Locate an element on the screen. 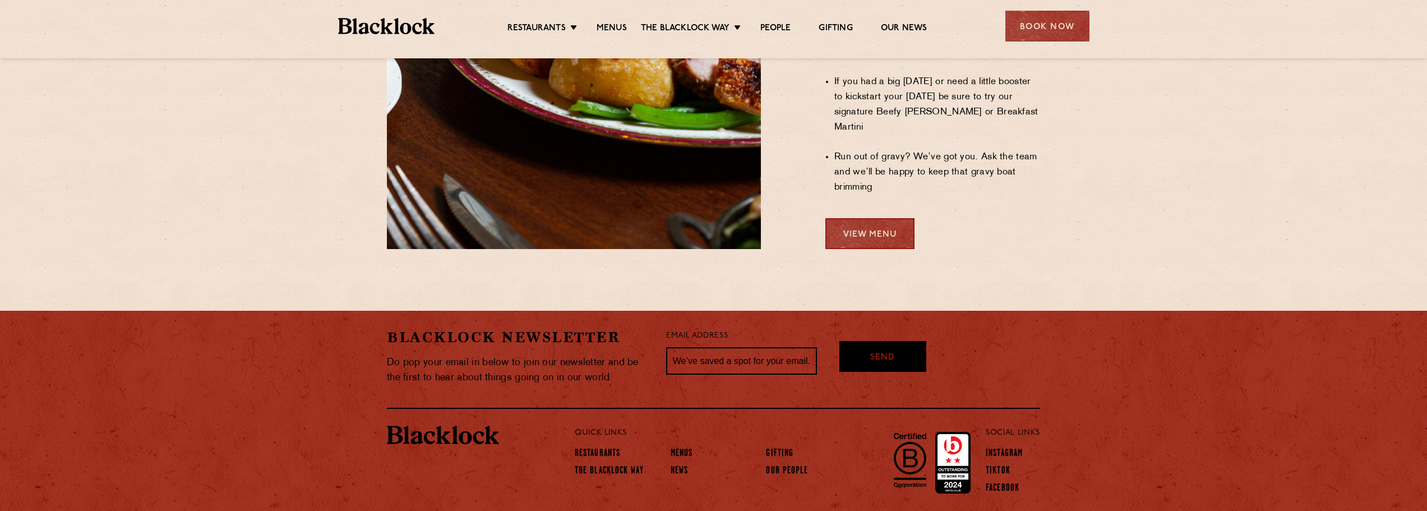  label: Email Address is located at coordinates (697, 336).